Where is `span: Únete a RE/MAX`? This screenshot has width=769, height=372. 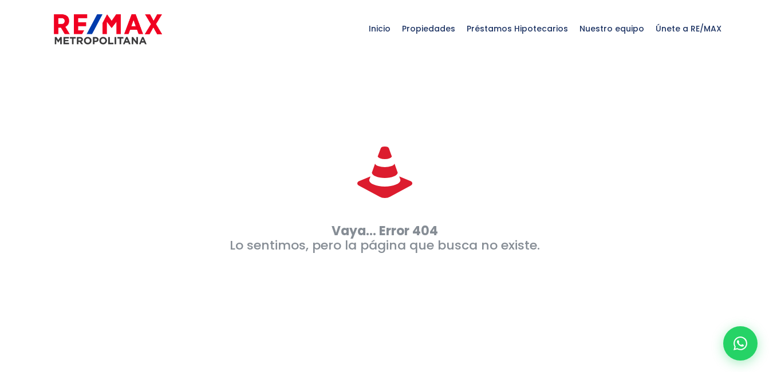
span: Únete a RE/MAX is located at coordinates (689, 29).